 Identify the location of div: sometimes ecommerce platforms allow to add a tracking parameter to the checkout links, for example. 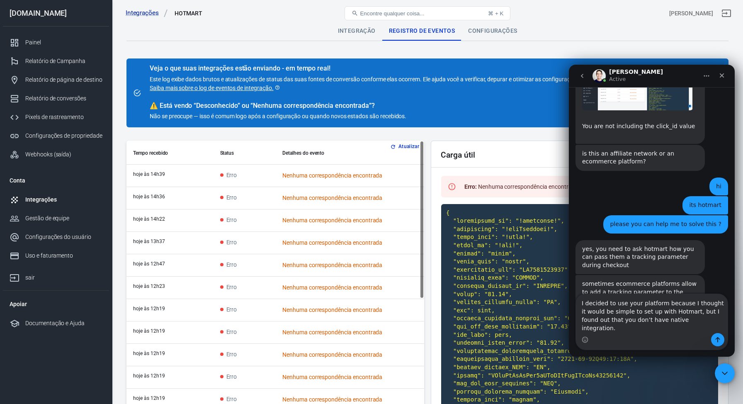
(71, 227).